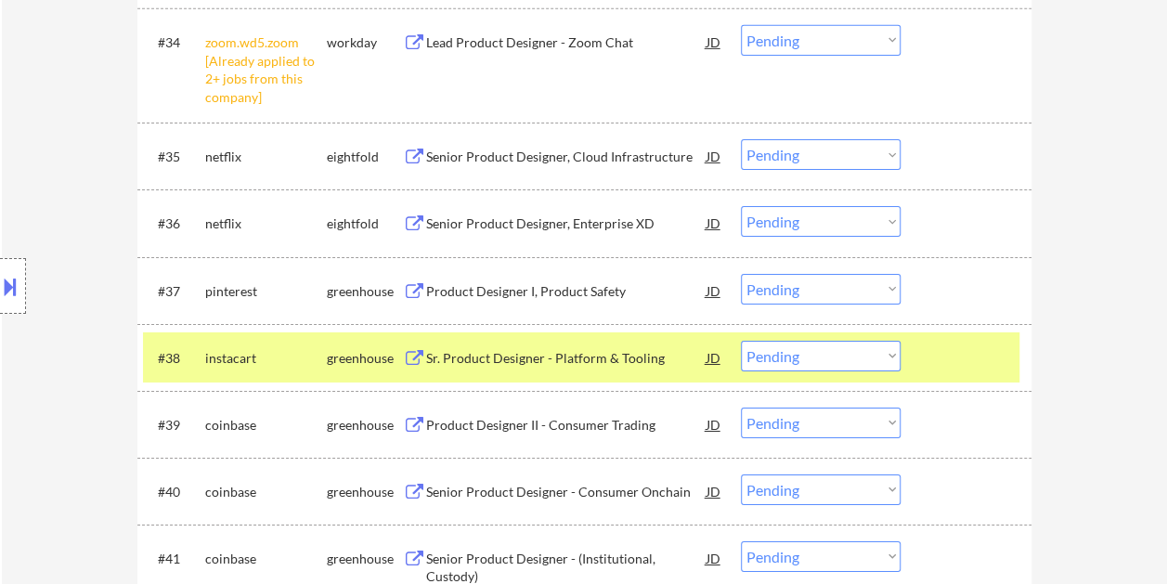 This screenshot has height=584, width=1167. I want to click on div: #41, so click(174, 559).